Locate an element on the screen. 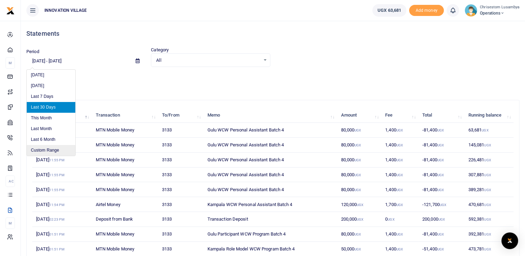 The width and height of the screenshot is (525, 256). th: Fee: activate to sort column ascending is located at coordinates (400, 115).